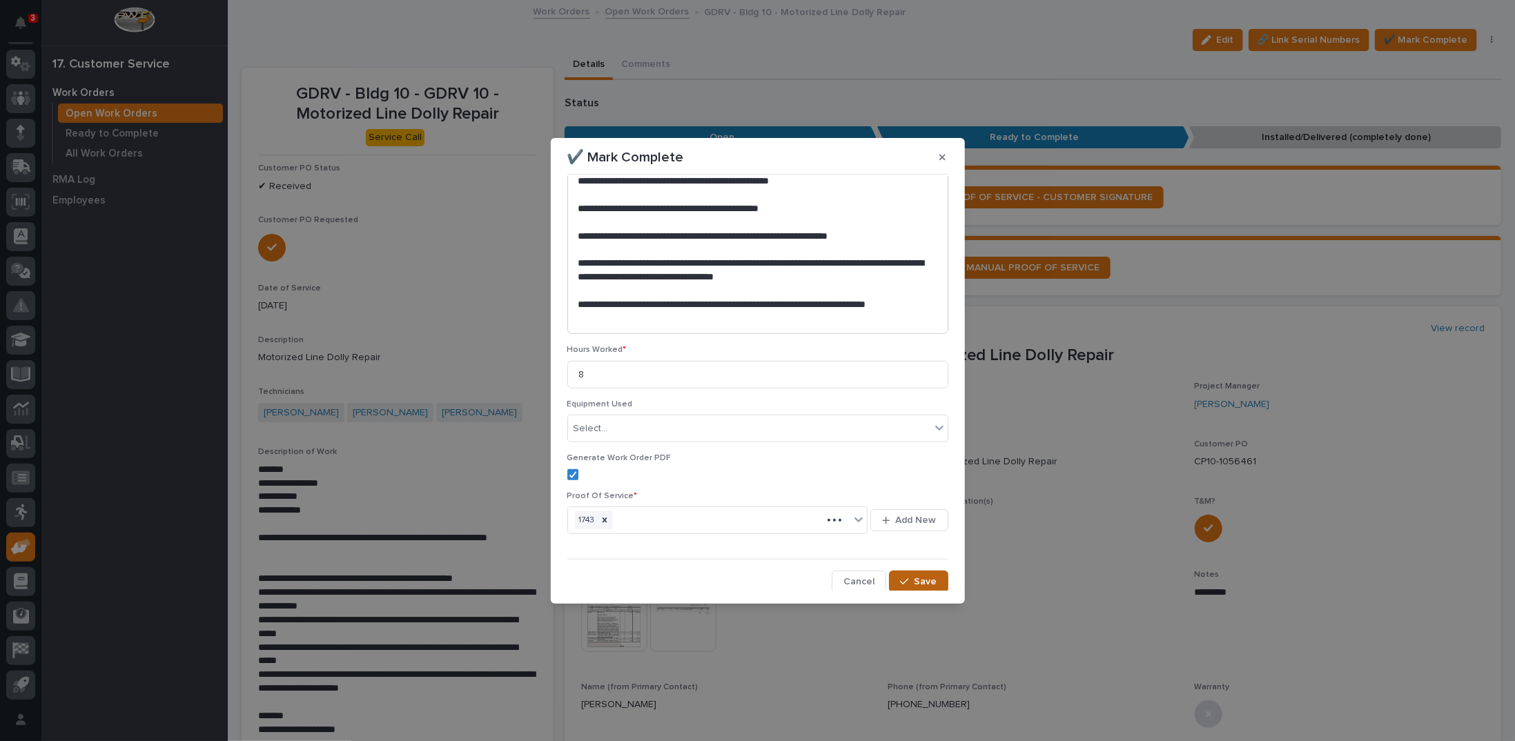 The width and height of the screenshot is (1515, 741). Describe the element at coordinates (859, 582) in the screenshot. I see `span: Cancel` at that location.